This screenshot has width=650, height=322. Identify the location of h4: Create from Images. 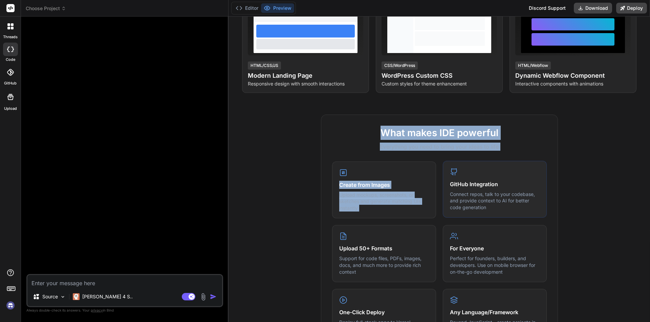
(384, 185).